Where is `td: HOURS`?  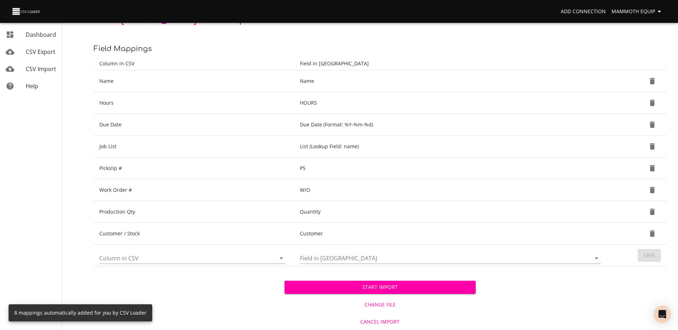
td: HOURS is located at coordinates (452, 103).